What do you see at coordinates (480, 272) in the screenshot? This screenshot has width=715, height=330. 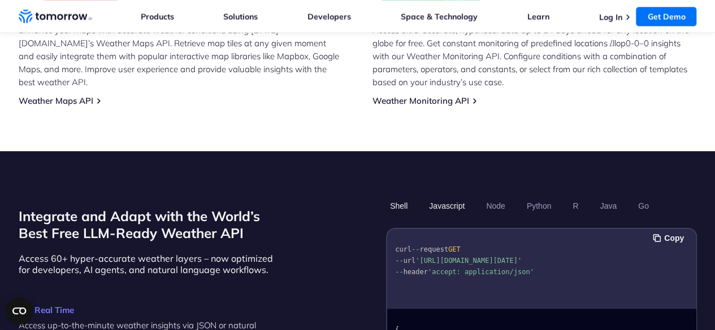 I see `span: 'accept: application/json'` at bounding box center [480, 272].